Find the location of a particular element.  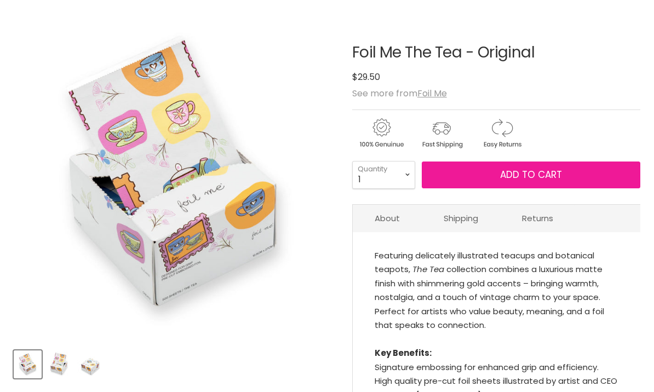

img: genuine.gif is located at coordinates (381, 134).